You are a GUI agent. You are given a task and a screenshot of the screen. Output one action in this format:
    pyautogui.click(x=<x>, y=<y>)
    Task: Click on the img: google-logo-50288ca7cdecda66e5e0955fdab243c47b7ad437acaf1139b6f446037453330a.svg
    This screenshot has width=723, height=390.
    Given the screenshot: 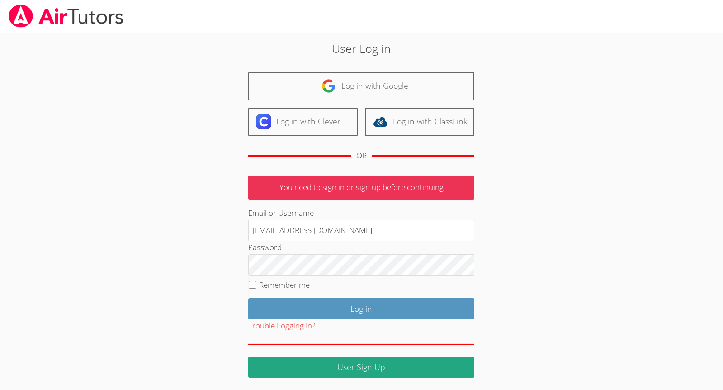 What is the action you would take?
    pyautogui.click(x=329, y=86)
    